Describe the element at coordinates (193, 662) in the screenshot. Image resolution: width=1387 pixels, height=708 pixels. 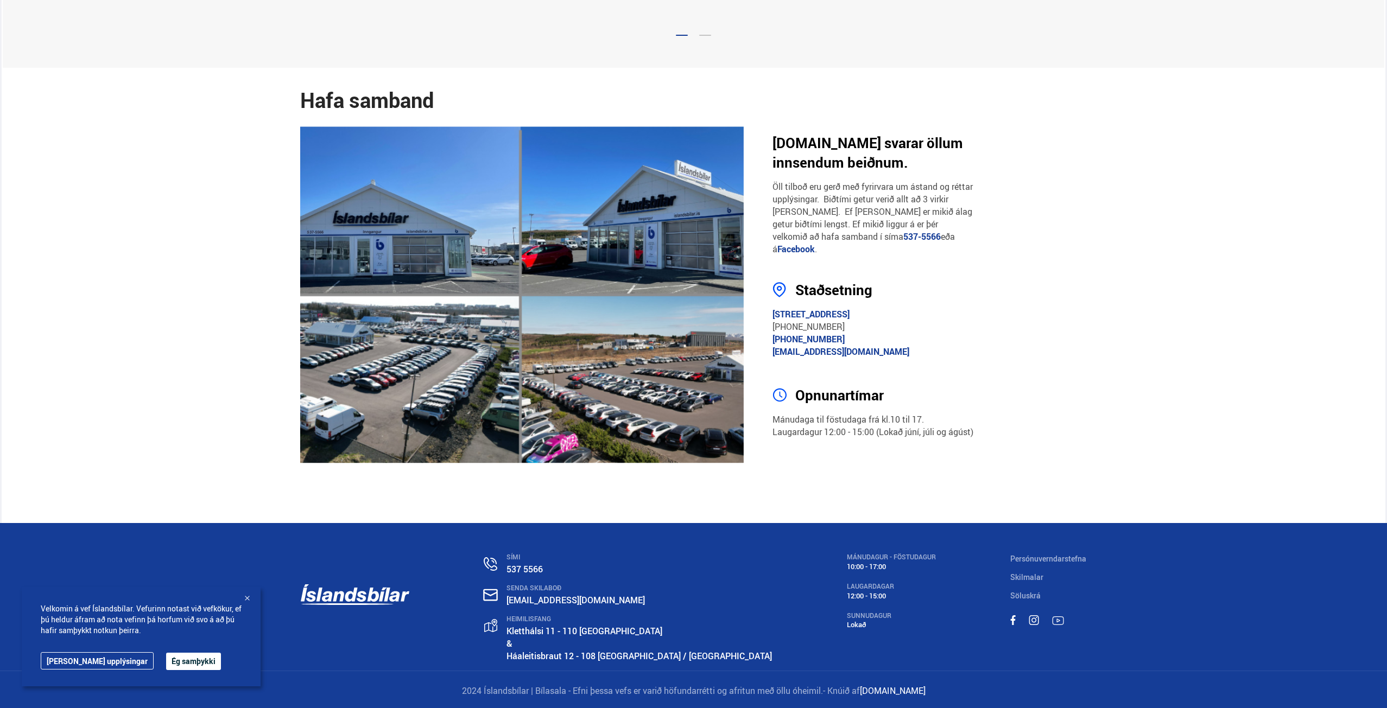
I see `button: Ég samþykki` at that location.